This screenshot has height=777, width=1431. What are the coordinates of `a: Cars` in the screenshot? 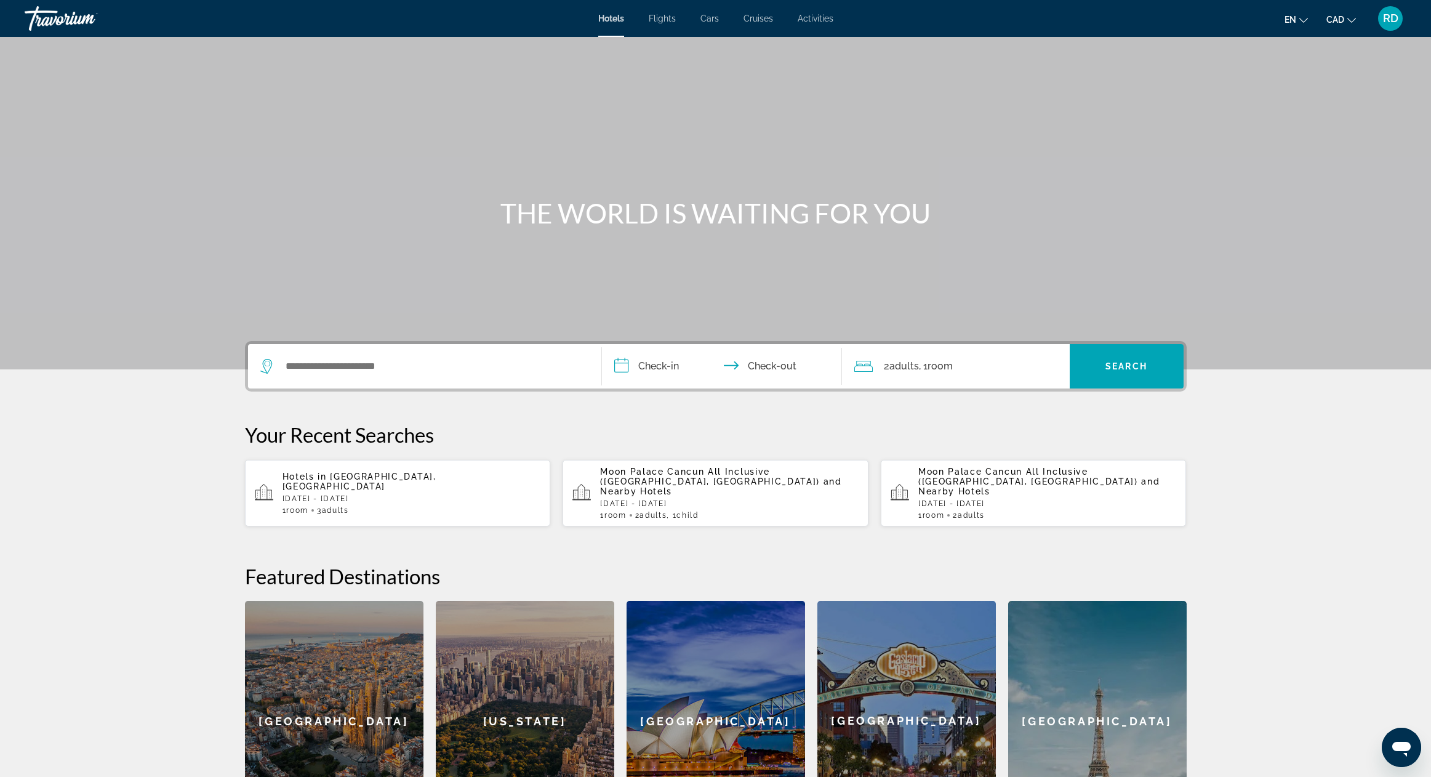 It's located at (710, 18).